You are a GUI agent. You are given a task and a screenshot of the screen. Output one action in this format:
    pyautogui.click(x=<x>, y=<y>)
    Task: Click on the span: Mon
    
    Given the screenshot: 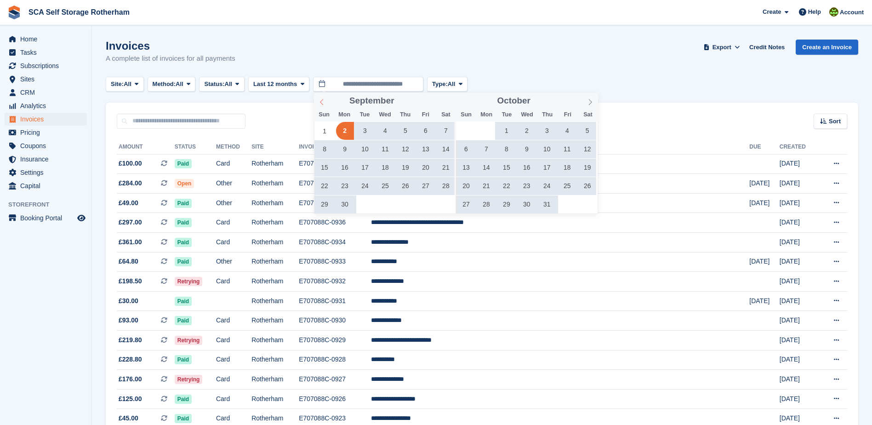 What is the action you would take?
    pyautogui.click(x=486, y=114)
    